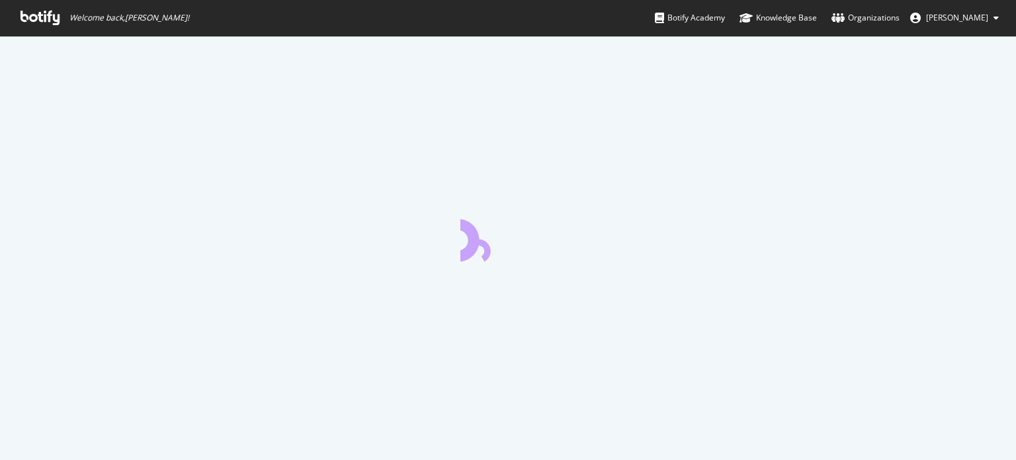 The height and width of the screenshot is (460, 1016). What do you see at coordinates (690, 18) in the screenshot?
I see `div: Botify Academy` at bounding box center [690, 18].